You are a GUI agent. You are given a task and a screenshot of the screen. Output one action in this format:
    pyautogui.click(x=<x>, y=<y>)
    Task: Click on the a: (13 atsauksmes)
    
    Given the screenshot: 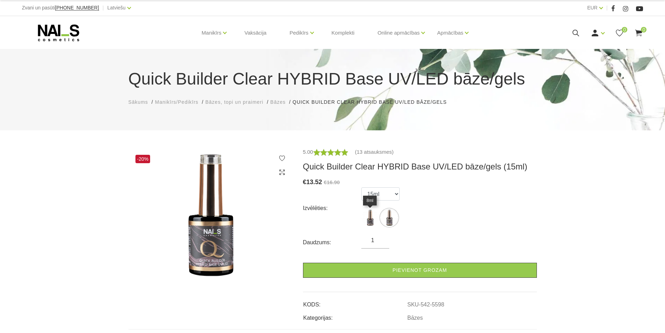 What is the action you would take?
    pyautogui.click(x=374, y=152)
    